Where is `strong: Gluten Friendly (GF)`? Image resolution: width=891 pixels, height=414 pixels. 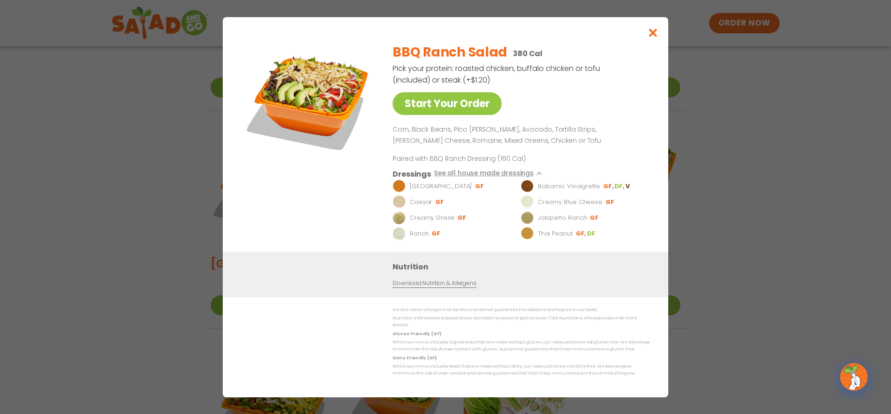 strong: Gluten Friendly (GF) is located at coordinates (417, 334).